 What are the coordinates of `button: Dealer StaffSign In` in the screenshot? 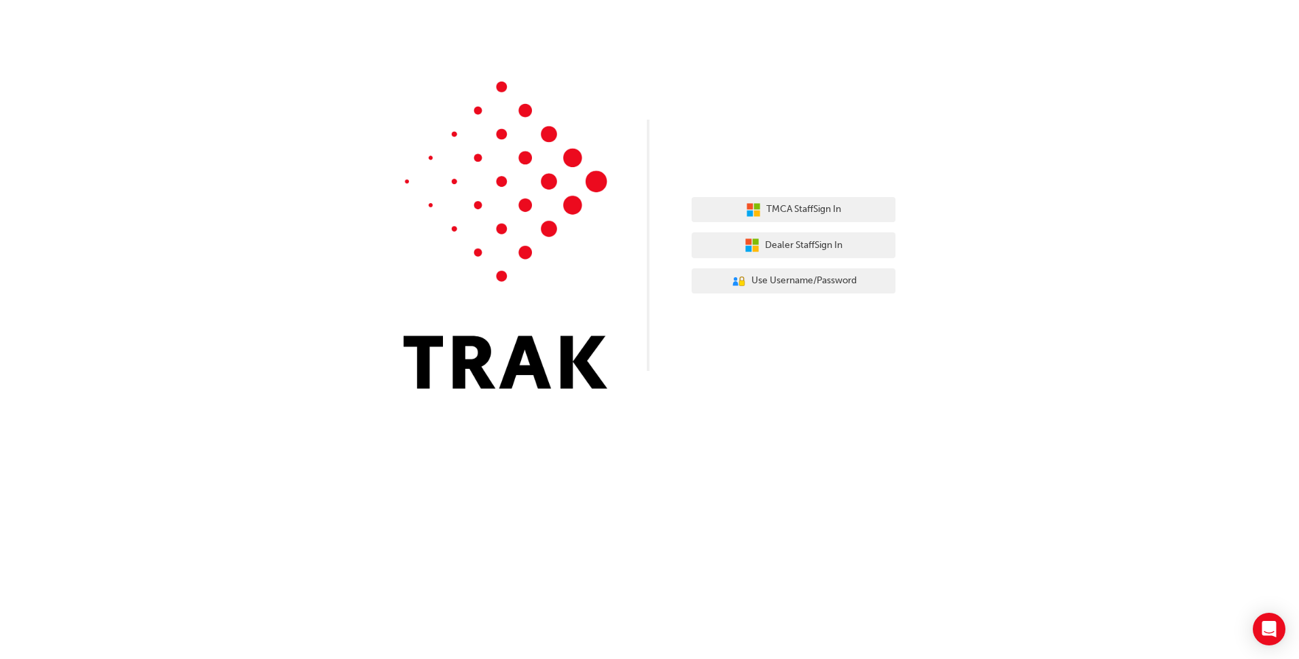 It's located at (794, 245).